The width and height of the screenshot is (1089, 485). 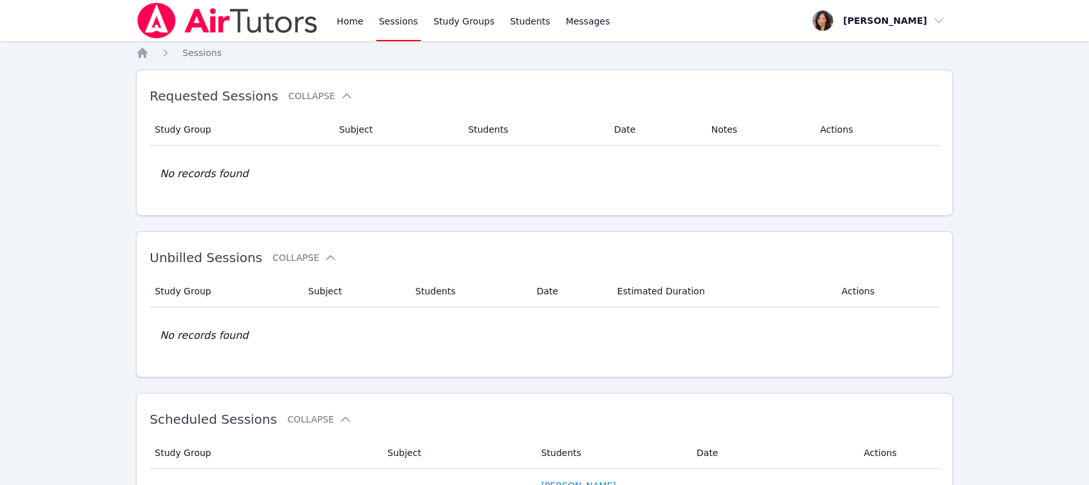 I want to click on nav: Breadcrumb, so click(x=544, y=53).